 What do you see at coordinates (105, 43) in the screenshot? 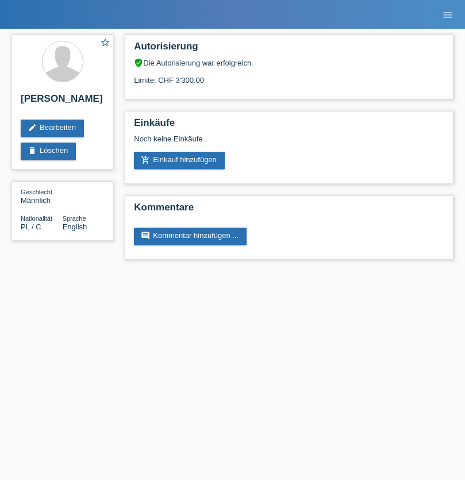
I see `a: star_border` at bounding box center [105, 43].